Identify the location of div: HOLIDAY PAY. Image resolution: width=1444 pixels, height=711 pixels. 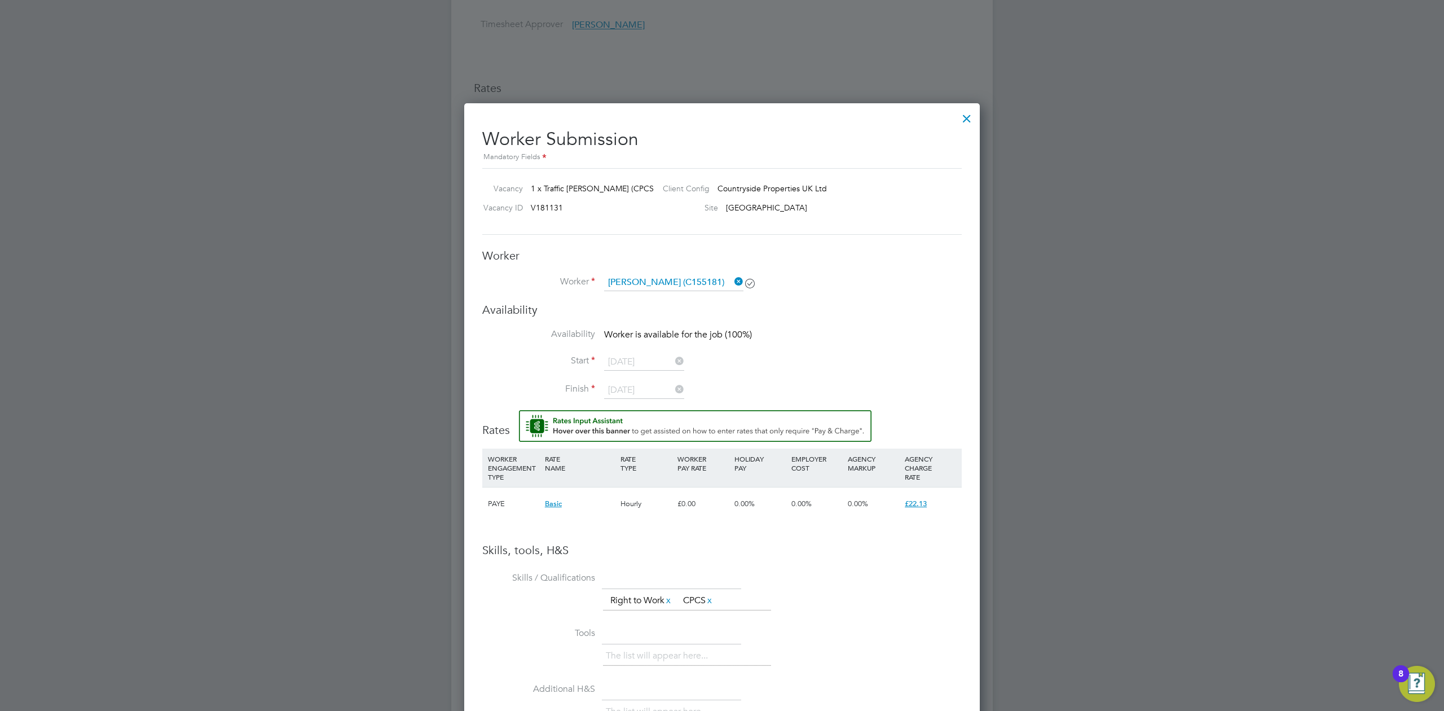
(760, 463).